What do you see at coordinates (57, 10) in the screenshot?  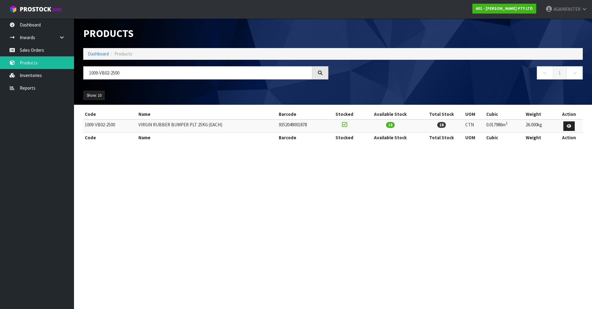 I see `small: WMS` at bounding box center [57, 10].